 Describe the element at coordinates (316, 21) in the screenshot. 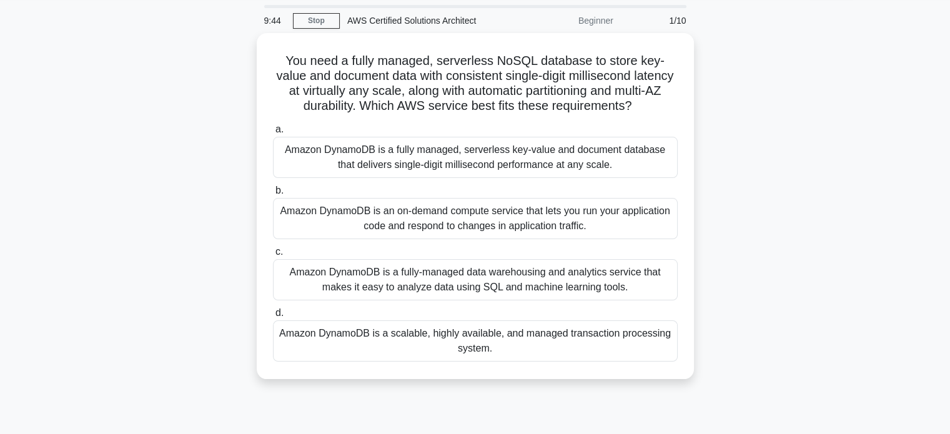

I see `a: Stop` at that location.